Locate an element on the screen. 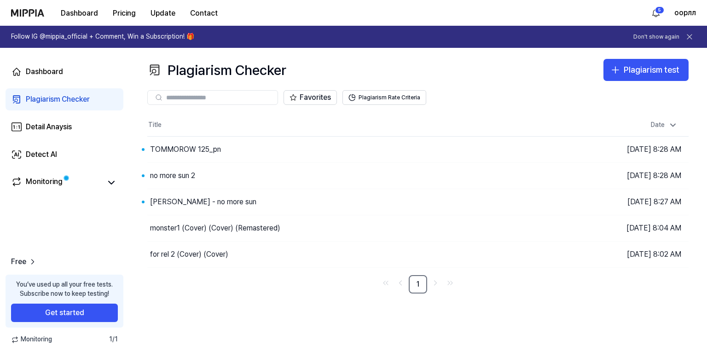  a: Detail Anaysis is located at coordinates (64, 127).